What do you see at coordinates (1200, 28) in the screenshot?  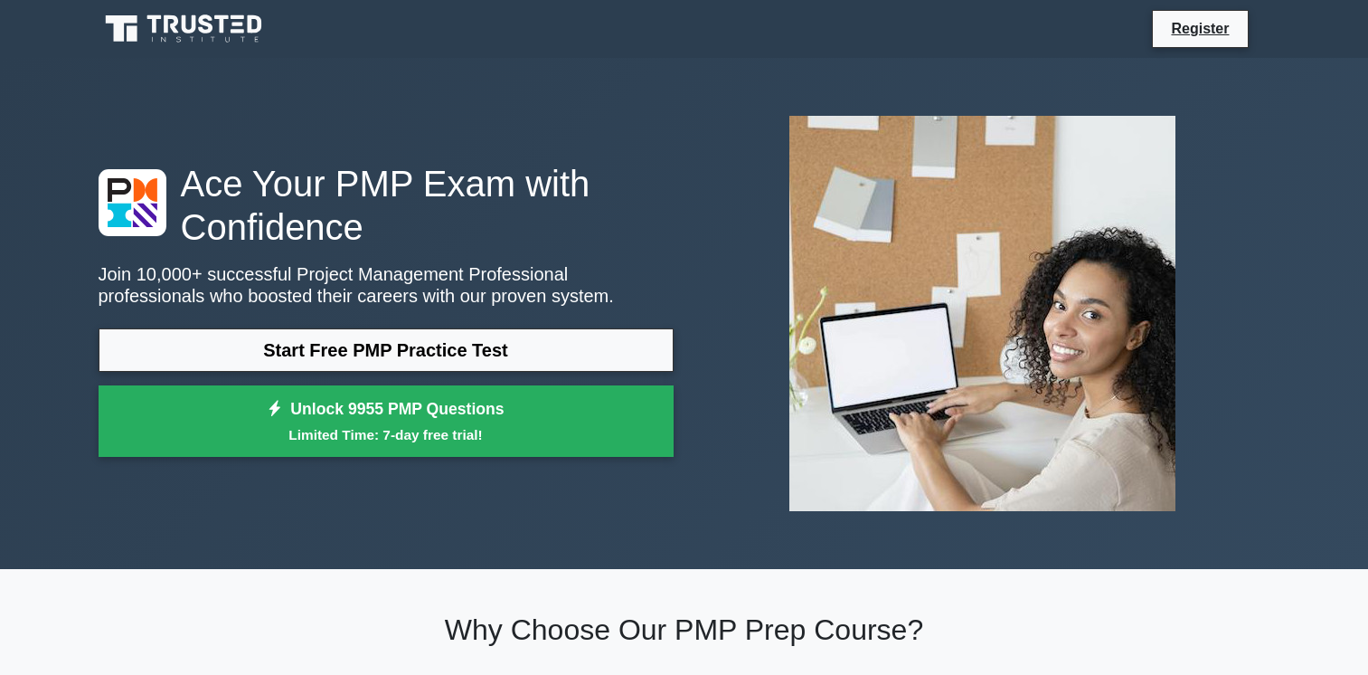 I see `a: Register` at bounding box center [1200, 28].